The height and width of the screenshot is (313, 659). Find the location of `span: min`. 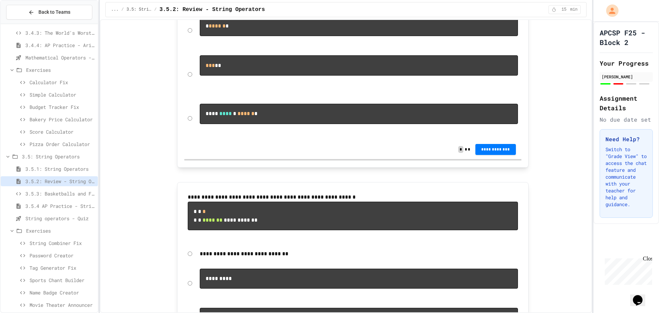

span: min is located at coordinates (574, 10).